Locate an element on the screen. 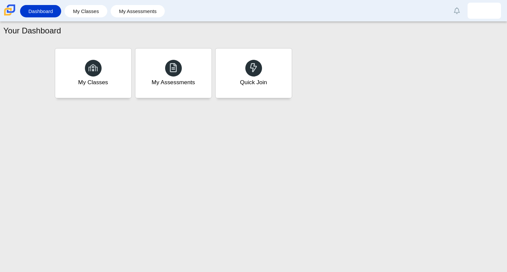  a: Quick Join is located at coordinates (254, 73).